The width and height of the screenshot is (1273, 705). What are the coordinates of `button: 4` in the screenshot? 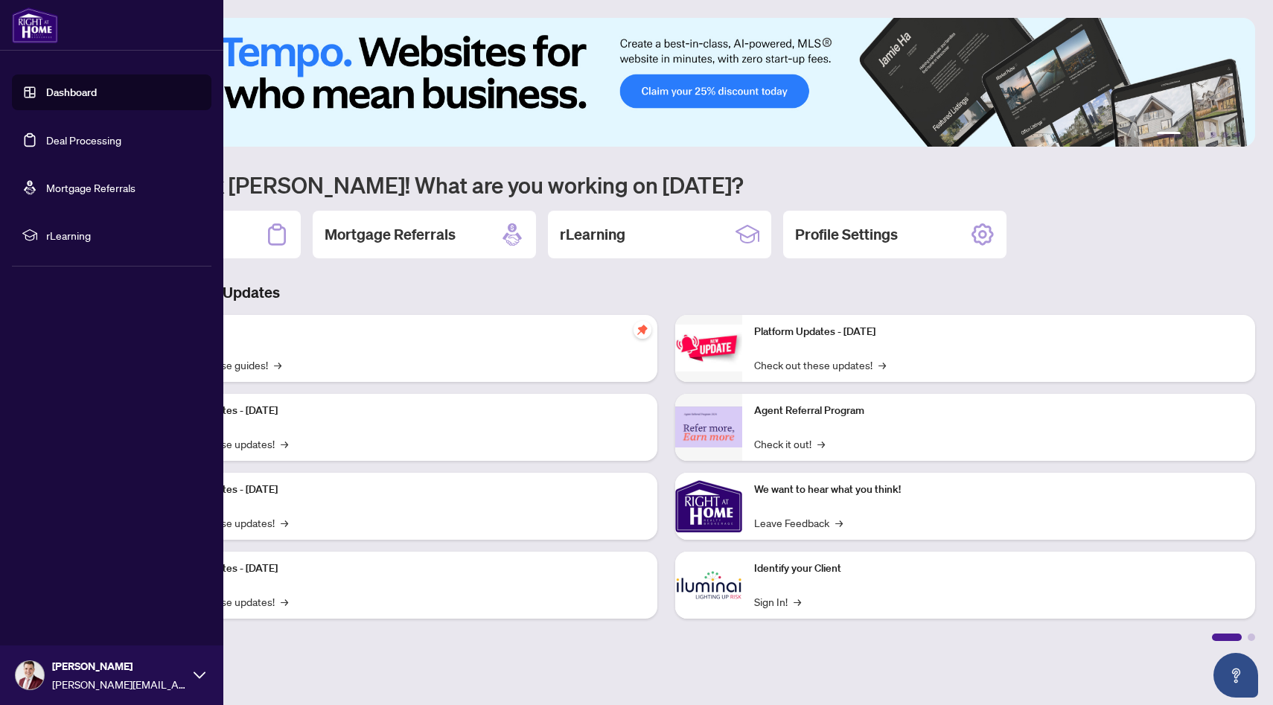 It's located at (1214, 135).